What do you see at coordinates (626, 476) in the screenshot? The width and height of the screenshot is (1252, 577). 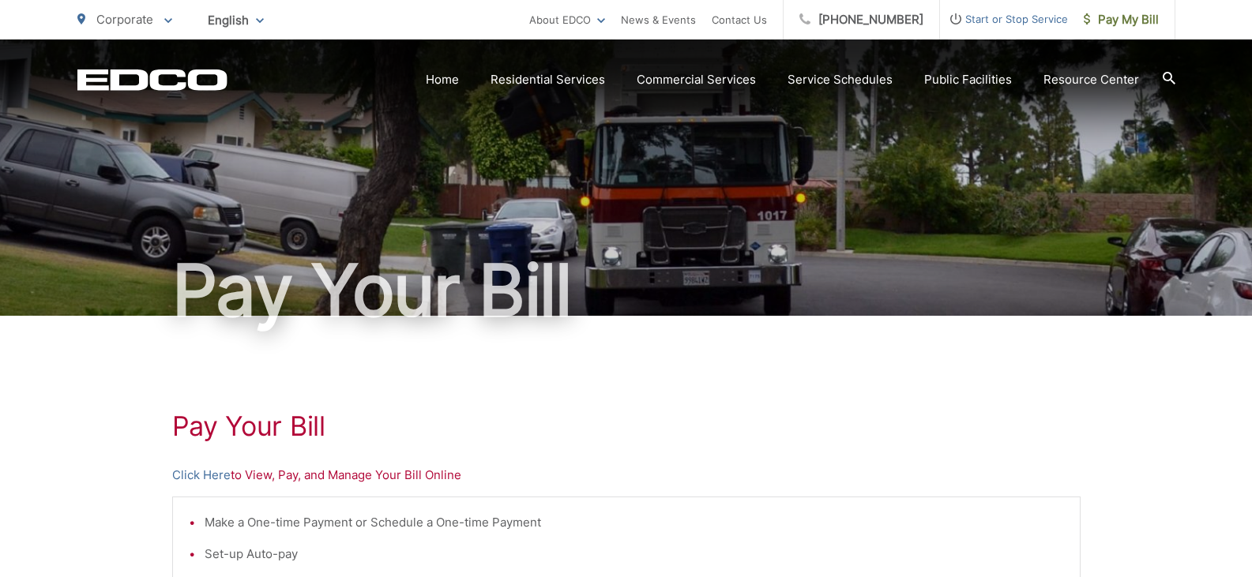 I see `p: to View, Pay, and Manage Your Bill Online` at bounding box center [626, 476].